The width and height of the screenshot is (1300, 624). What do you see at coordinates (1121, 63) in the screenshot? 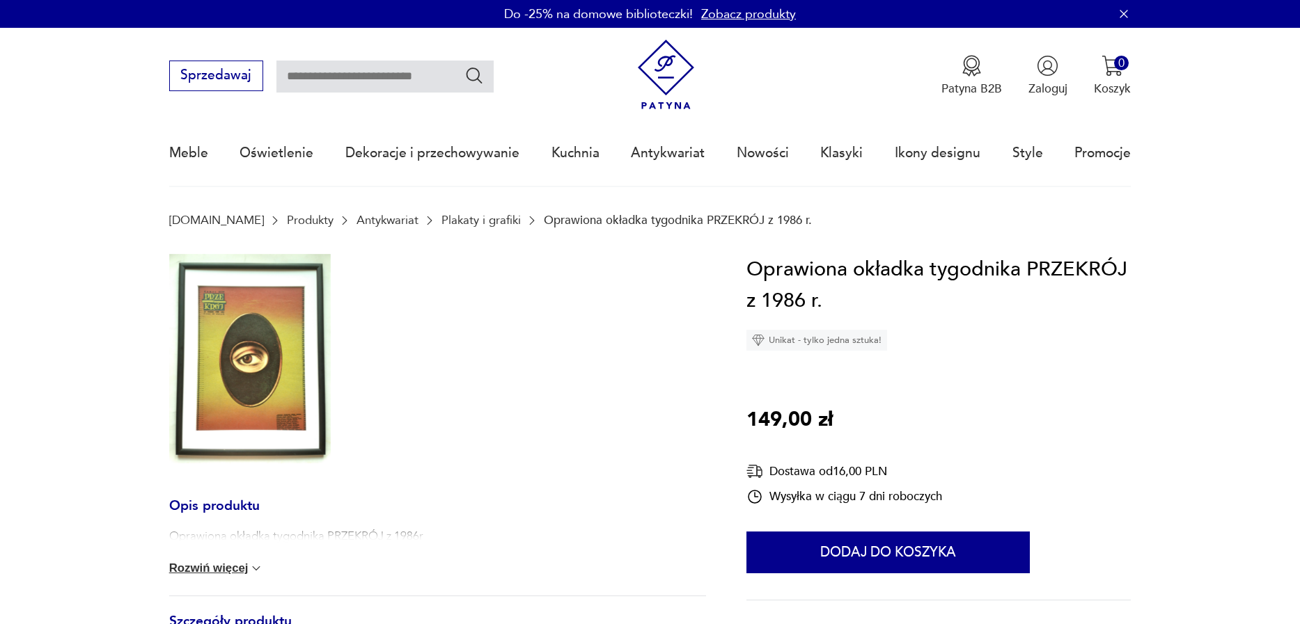
I see `div: 0` at bounding box center [1121, 63].